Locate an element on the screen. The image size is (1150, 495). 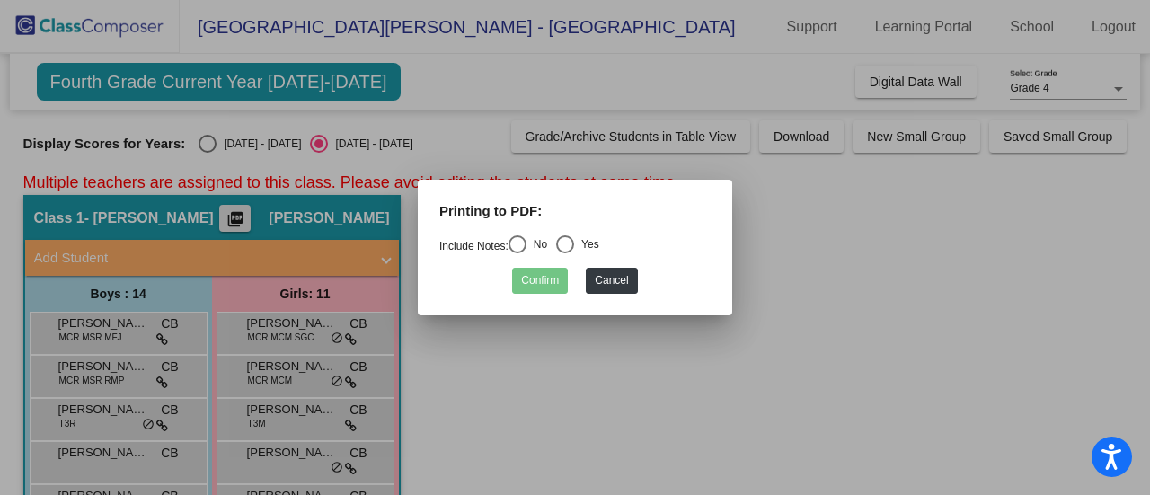
div: No is located at coordinates (536, 244).